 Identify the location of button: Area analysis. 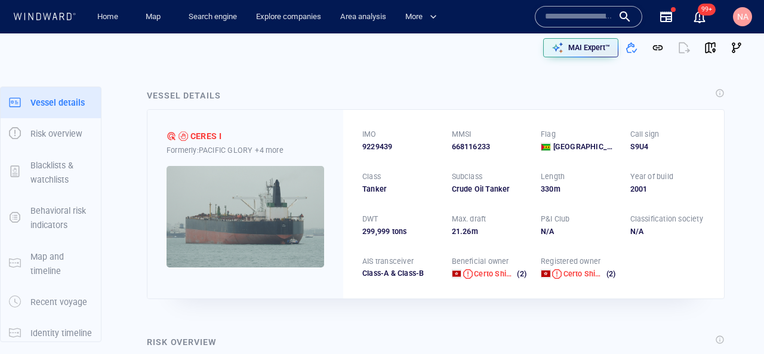
(363, 17).